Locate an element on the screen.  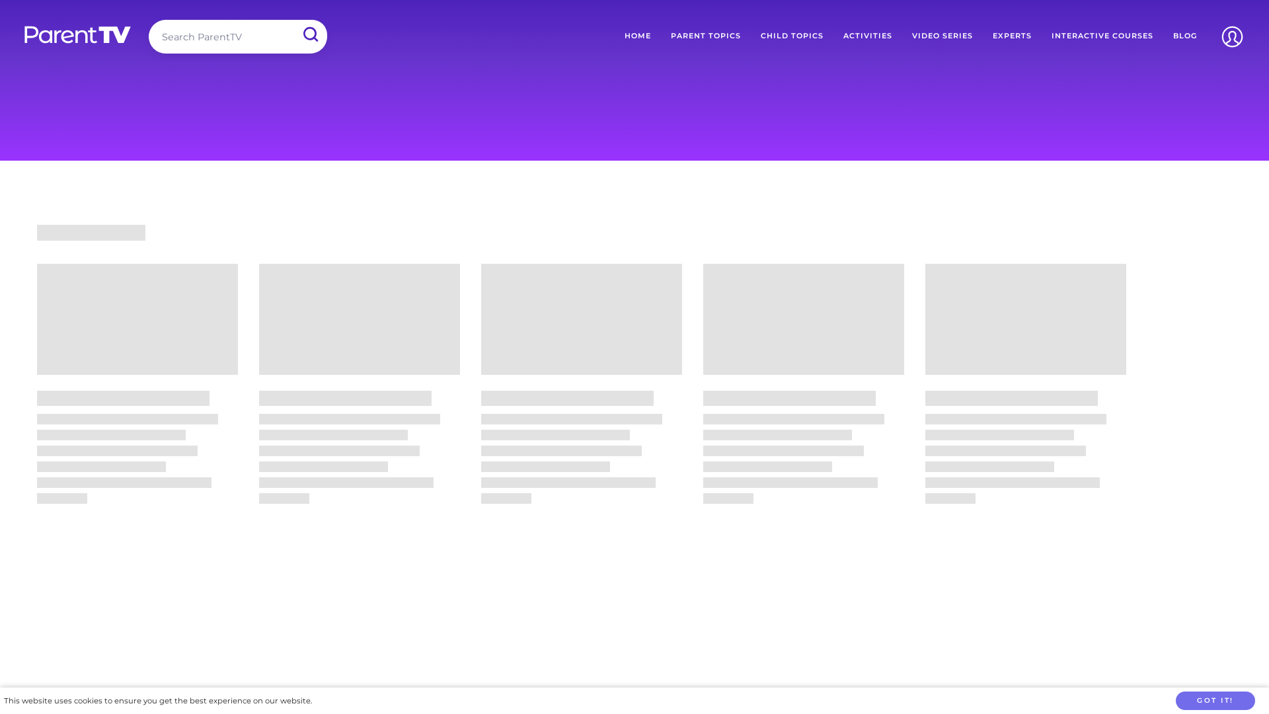
a: Home is located at coordinates (638, 36).